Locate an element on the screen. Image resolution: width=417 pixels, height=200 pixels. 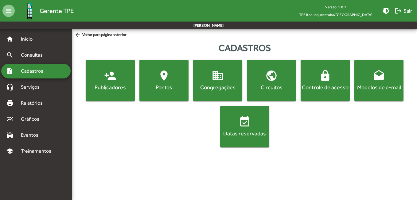
mat-icon: brightness_medium is located at coordinates (386, 11).